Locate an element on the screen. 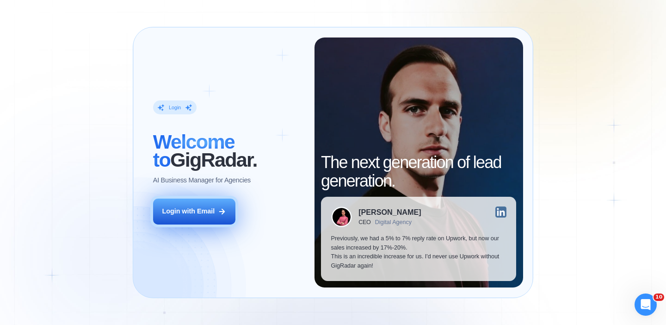 The image size is (666, 325). div: Login is located at coordinates (175, 107).